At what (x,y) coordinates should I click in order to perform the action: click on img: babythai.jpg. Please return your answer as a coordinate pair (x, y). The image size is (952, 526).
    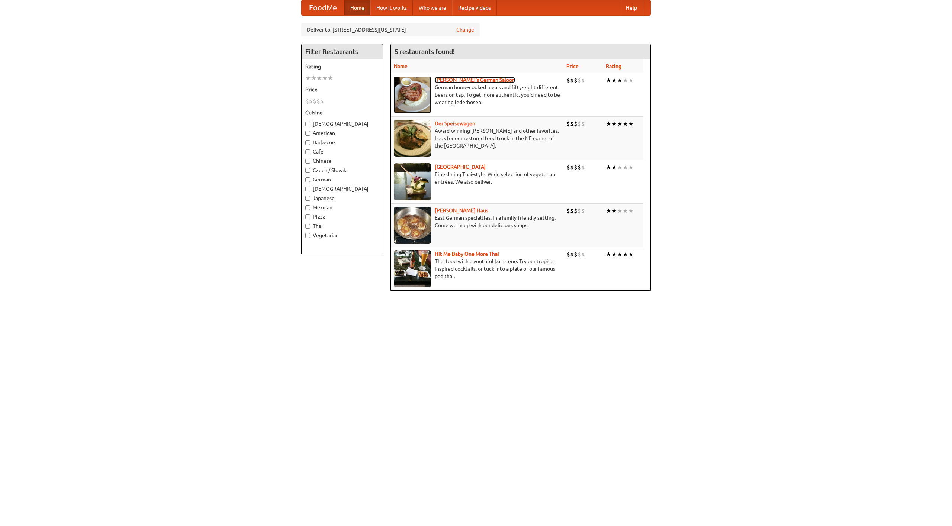
    Looking at the image, I should click on (412, 269).